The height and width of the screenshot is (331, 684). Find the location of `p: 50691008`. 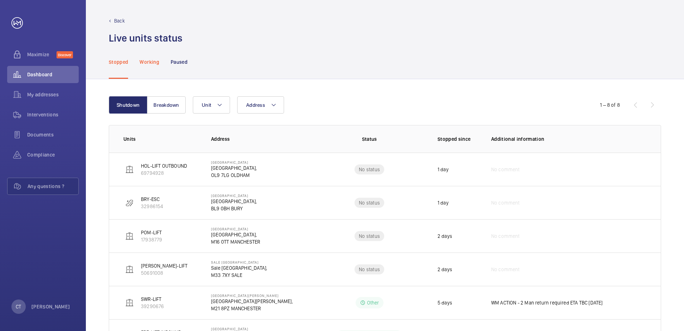

p: 50691008 is located at coordinates (164, 273).